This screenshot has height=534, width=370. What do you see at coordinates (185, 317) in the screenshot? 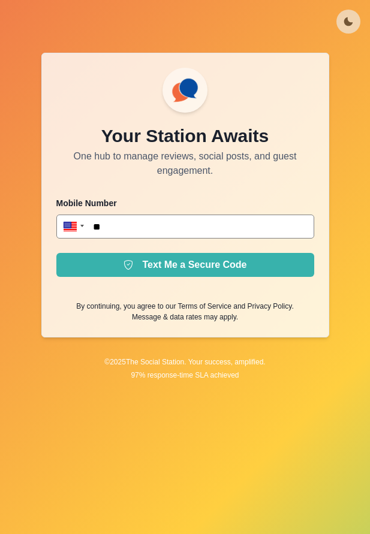
I see `p: Message & data rates may apply.` at bounding box center [185, 317].